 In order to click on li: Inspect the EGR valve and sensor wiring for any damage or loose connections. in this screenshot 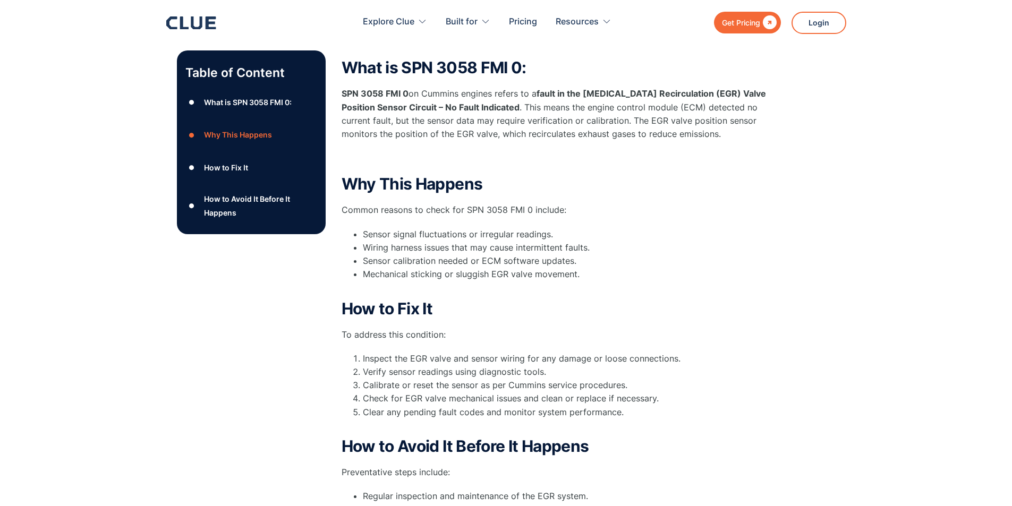, I will do `click(565, 359)`.